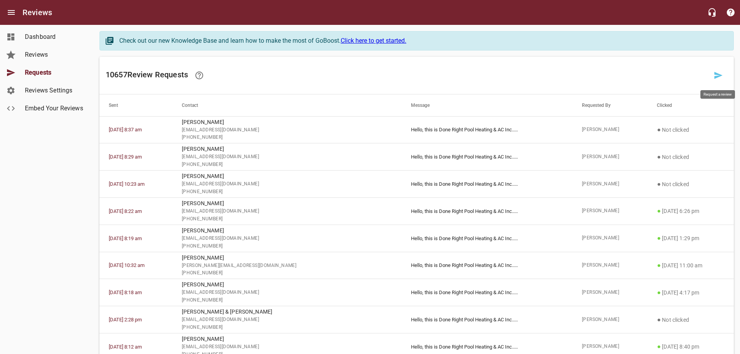 The width and height of the screenshot is (740, 354). I want to click on th: Requested By, so click(610, 105).